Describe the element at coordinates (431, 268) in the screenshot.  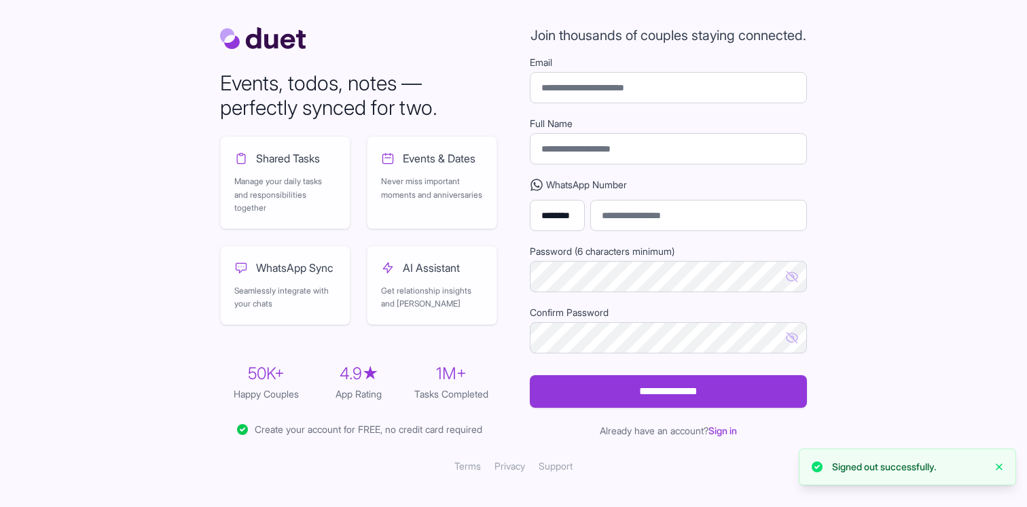
I see `span: AI Assistant` at that location.